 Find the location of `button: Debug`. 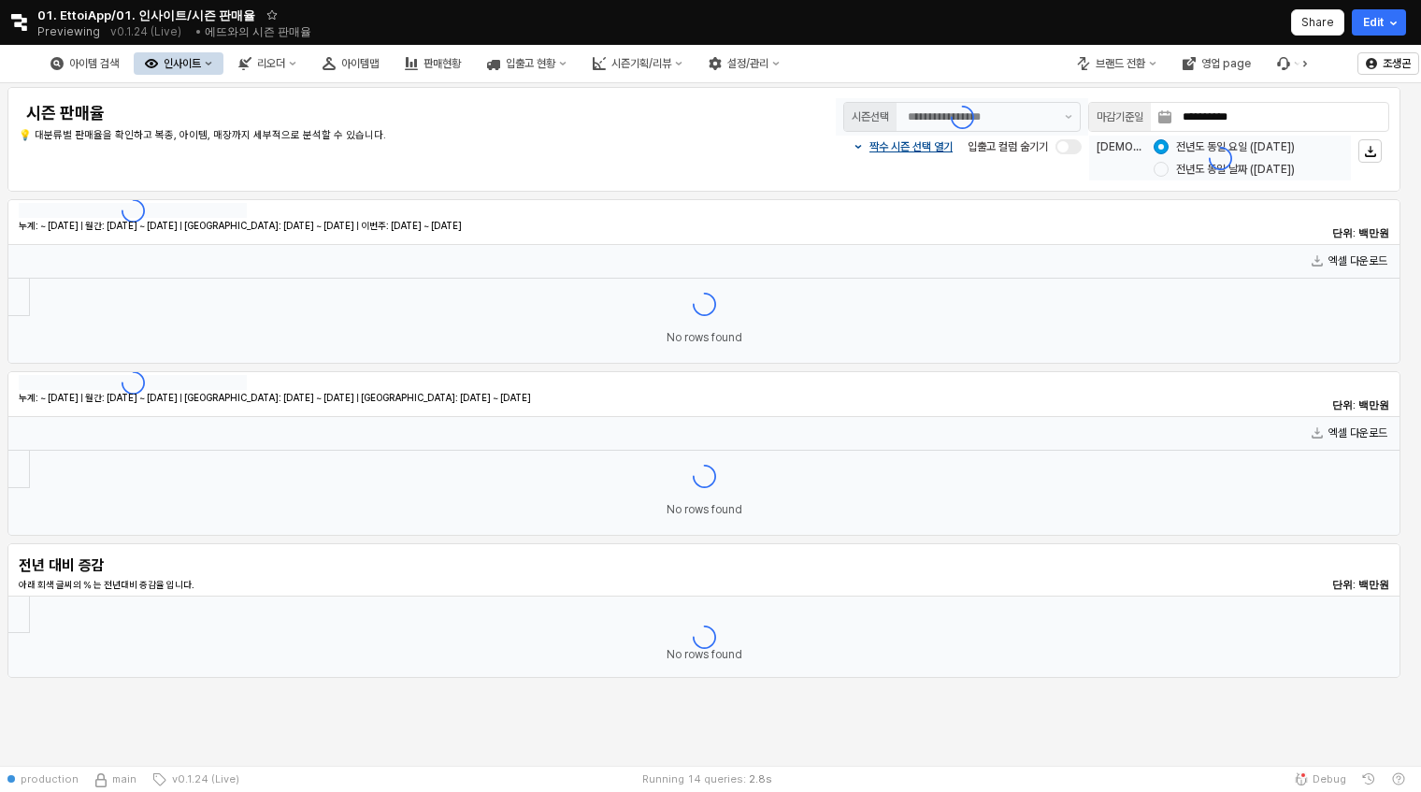

button: Debug is located at coordinates (1320, 778).